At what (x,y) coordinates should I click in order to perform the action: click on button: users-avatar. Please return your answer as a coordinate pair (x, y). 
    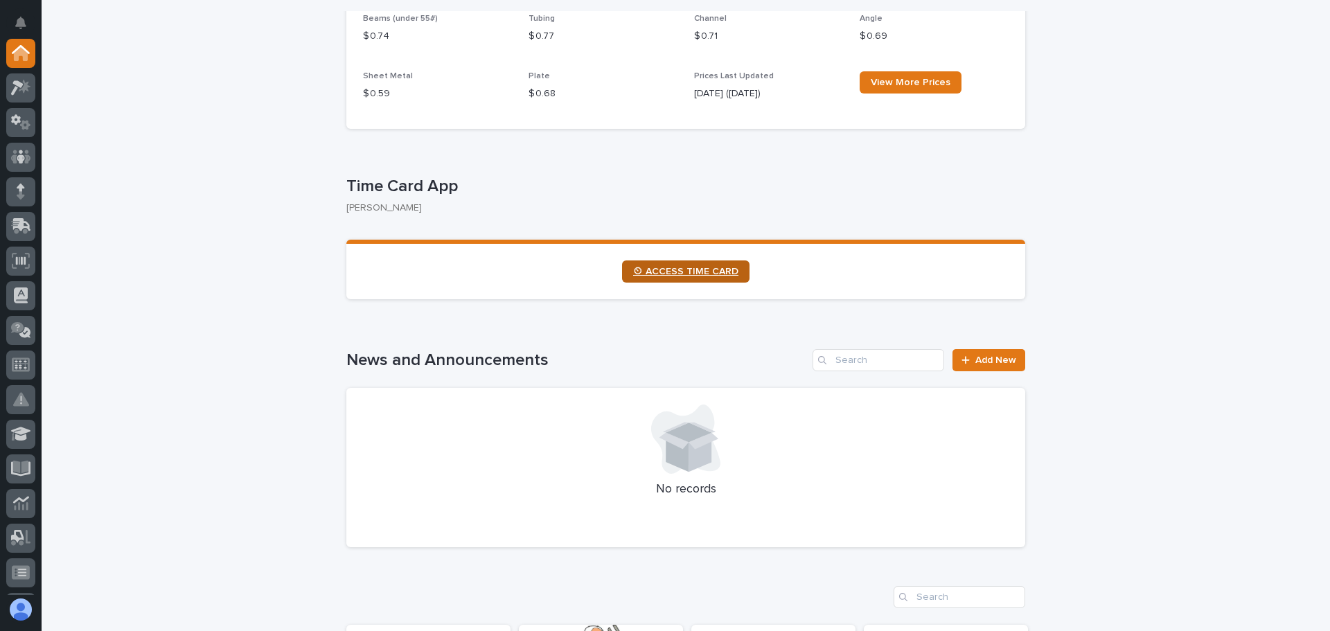
    Looking at the image, I should click on (21, 609).